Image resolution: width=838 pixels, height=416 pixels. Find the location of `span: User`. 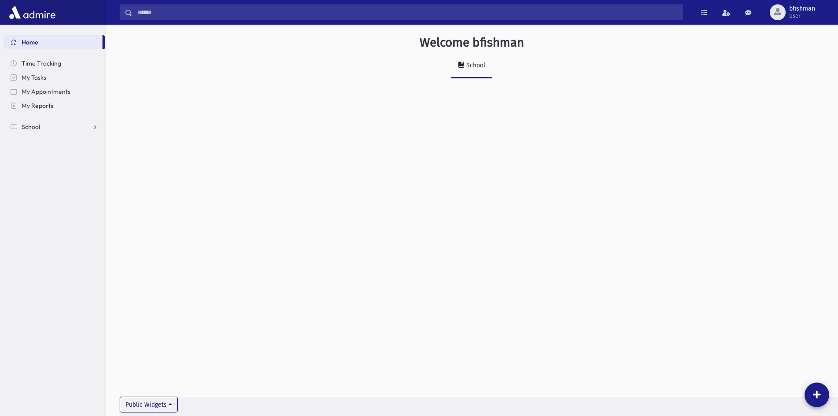

span: User is located at coordinates (802, 16).